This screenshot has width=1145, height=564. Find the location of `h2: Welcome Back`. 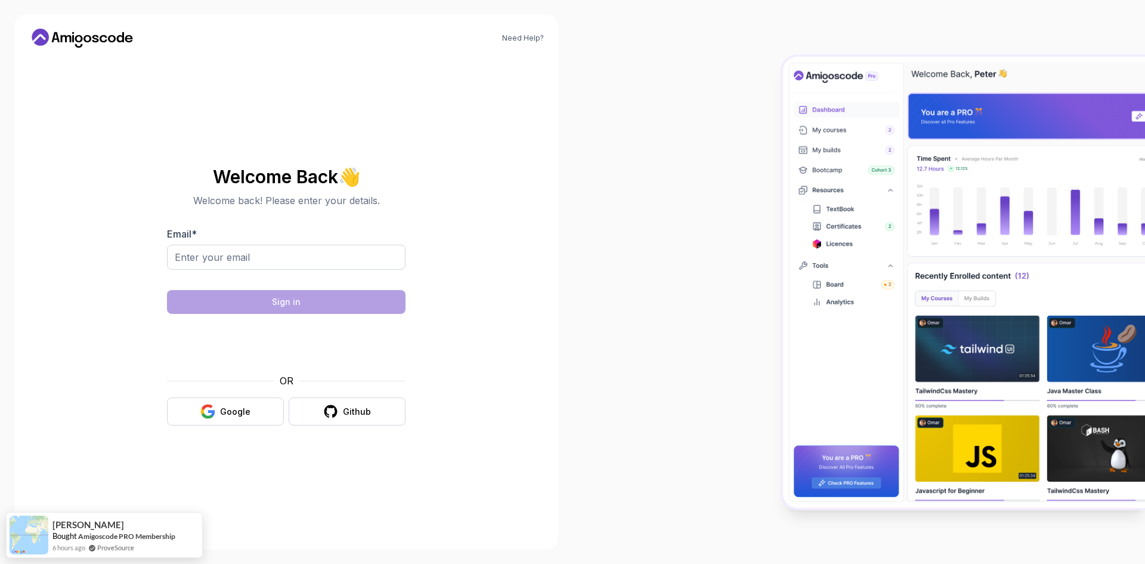

h2: Welcome Back is located at coordinates (286, 177).